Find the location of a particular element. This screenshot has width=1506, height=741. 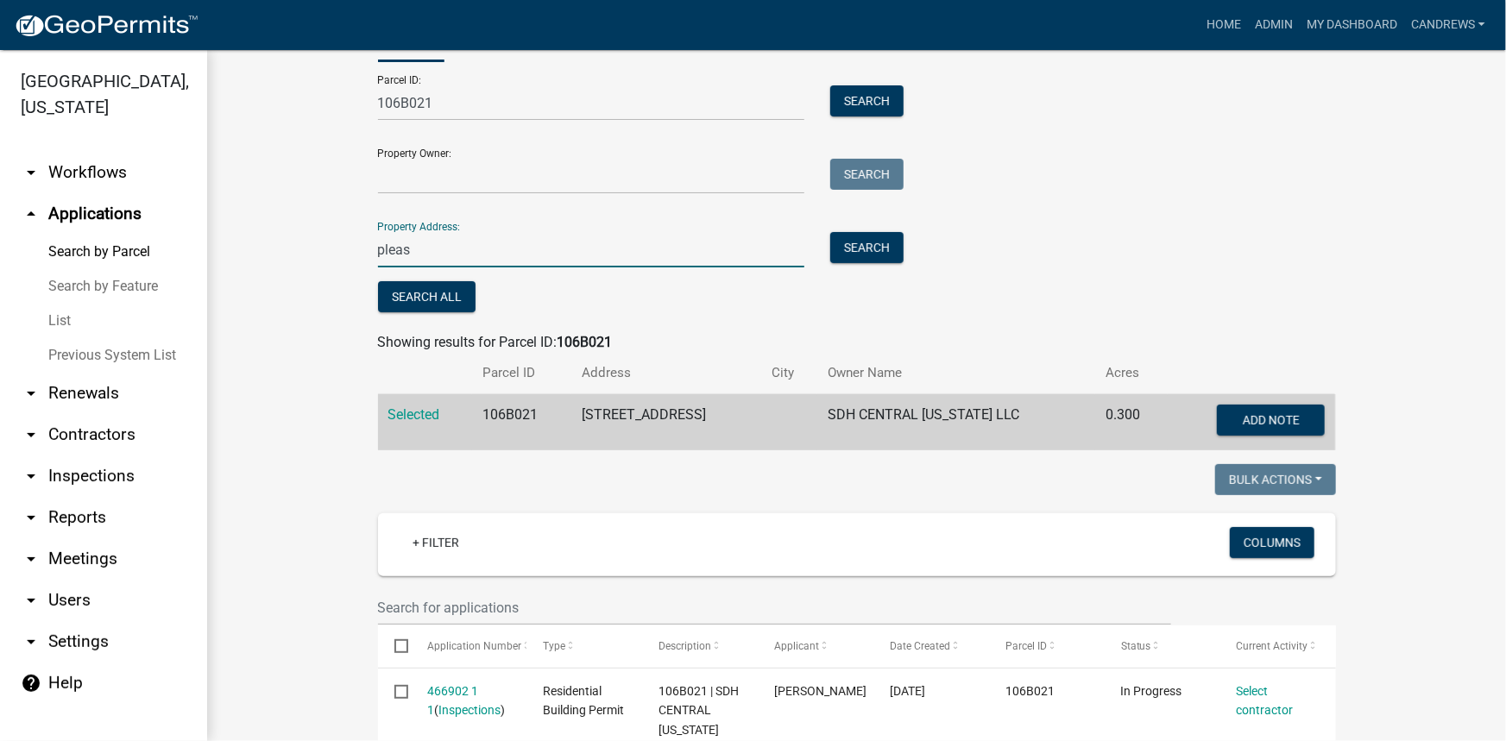

datatable-header-cell: Date Created is located at coordinates (931, 646).